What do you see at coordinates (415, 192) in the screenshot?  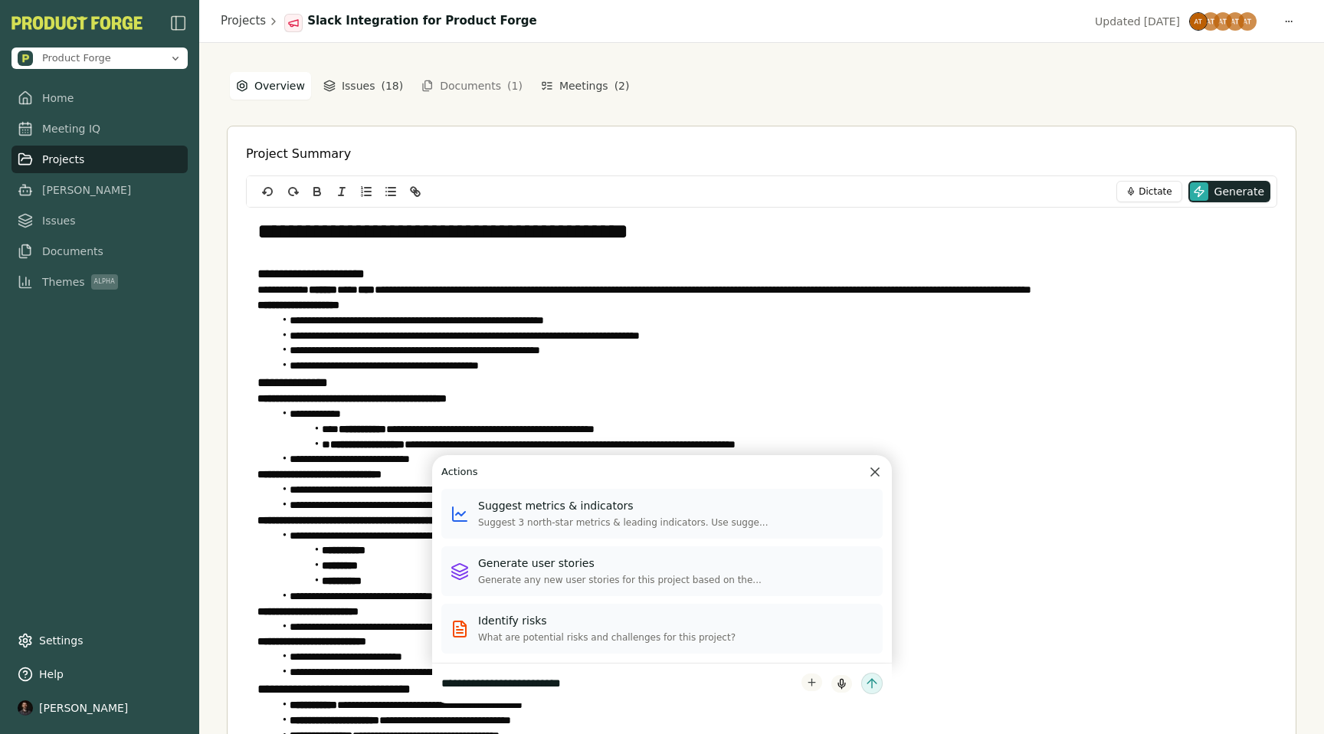 I see `button: Link` at bounding box center [415, 192].